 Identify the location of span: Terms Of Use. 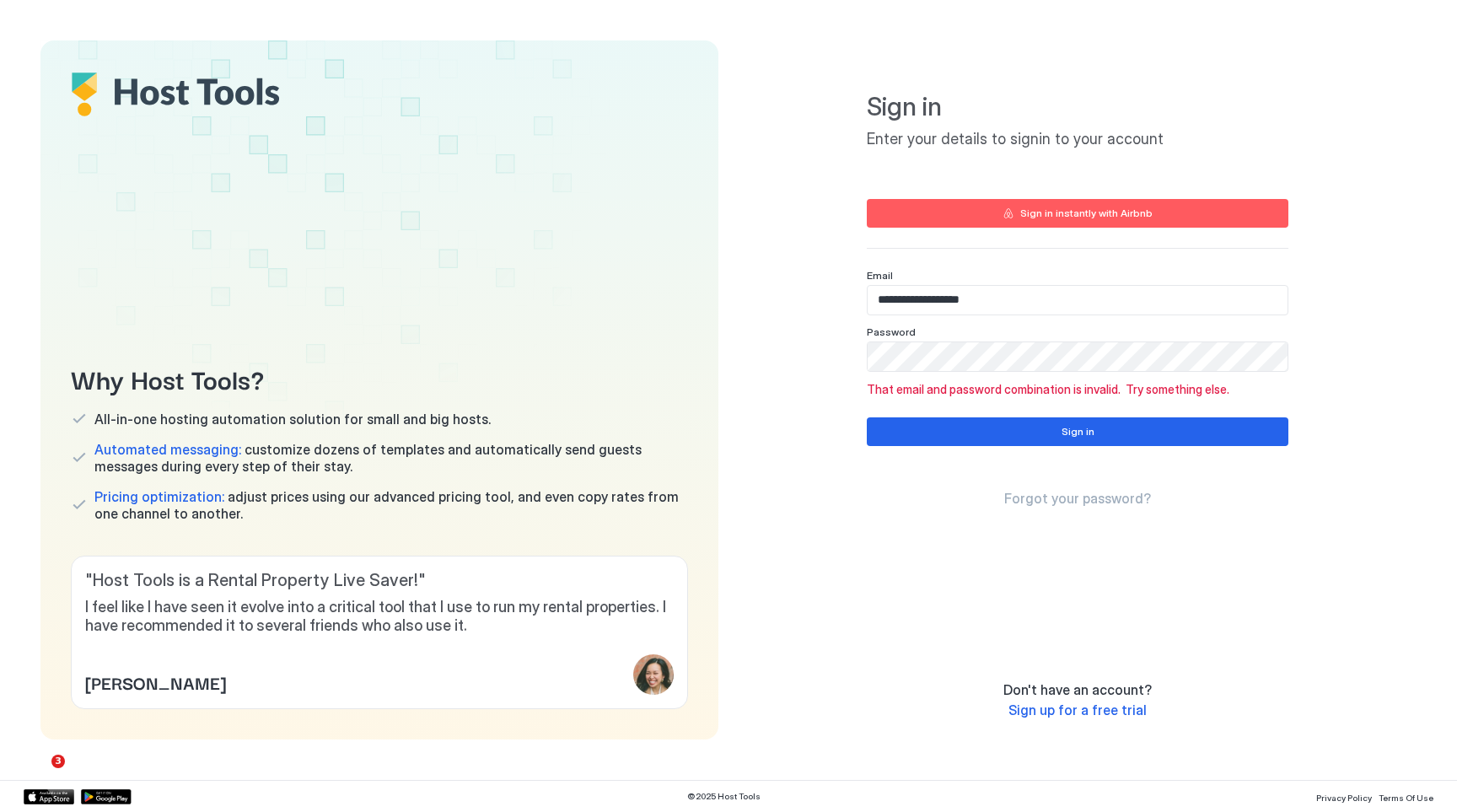
(1406, 797).